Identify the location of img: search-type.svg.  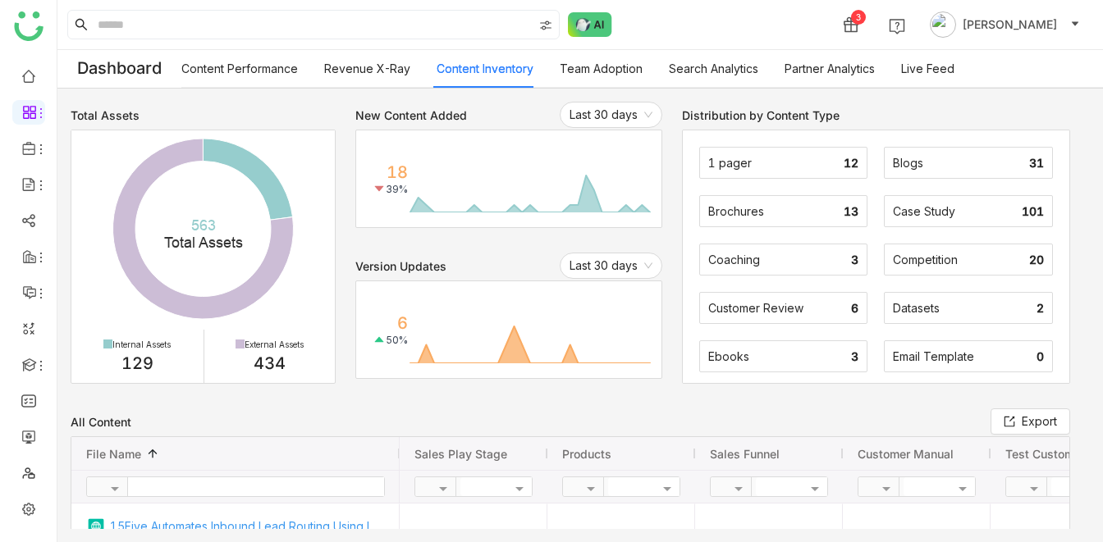
(546, 25).